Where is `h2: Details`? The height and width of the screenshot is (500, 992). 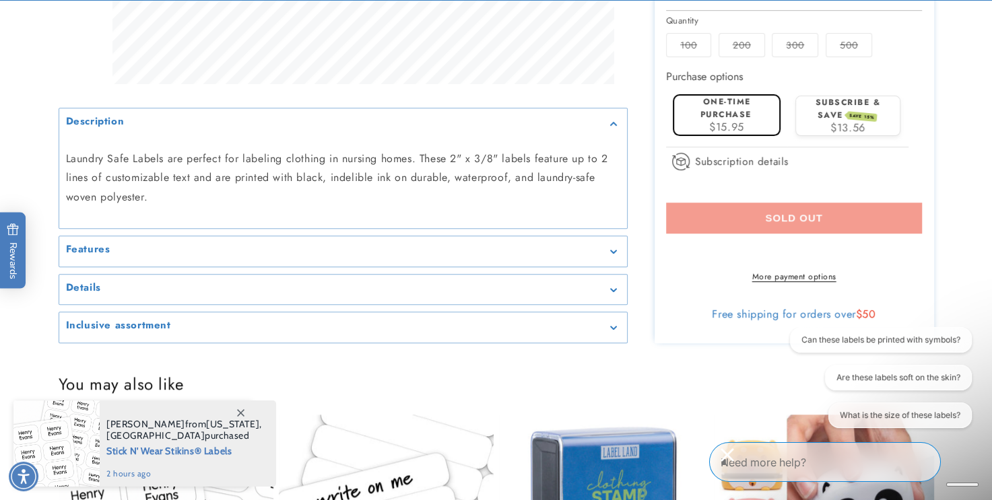
h2: Details is located at coordinates (83, 288).